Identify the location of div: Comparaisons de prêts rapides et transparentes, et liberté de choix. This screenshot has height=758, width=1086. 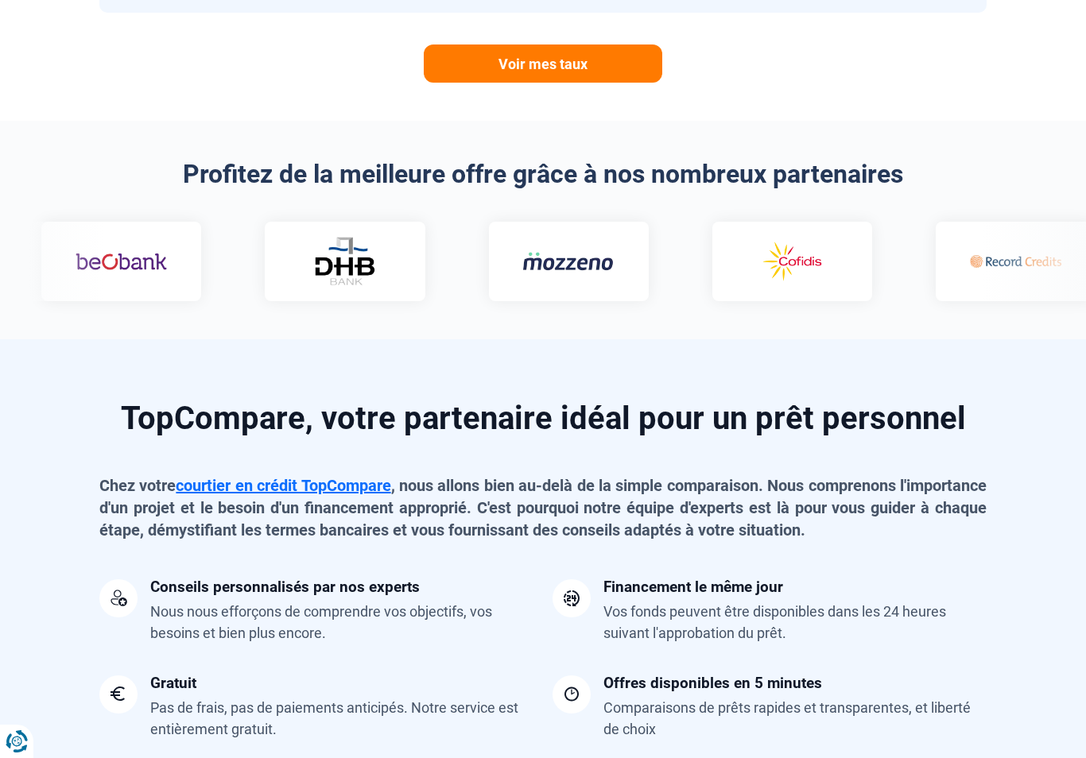
(795, 719).